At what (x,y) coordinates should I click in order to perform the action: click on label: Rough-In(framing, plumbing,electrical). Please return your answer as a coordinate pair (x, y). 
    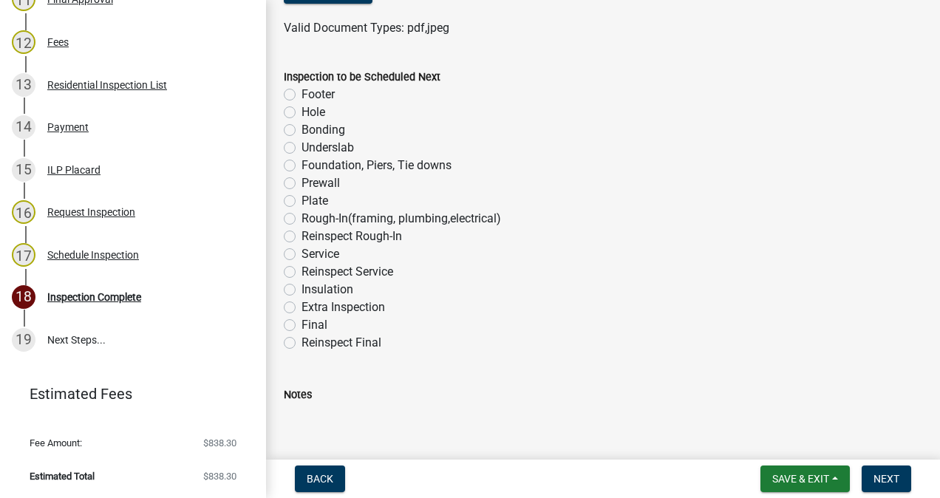
    Looking at the image, I should click on (401, 219).